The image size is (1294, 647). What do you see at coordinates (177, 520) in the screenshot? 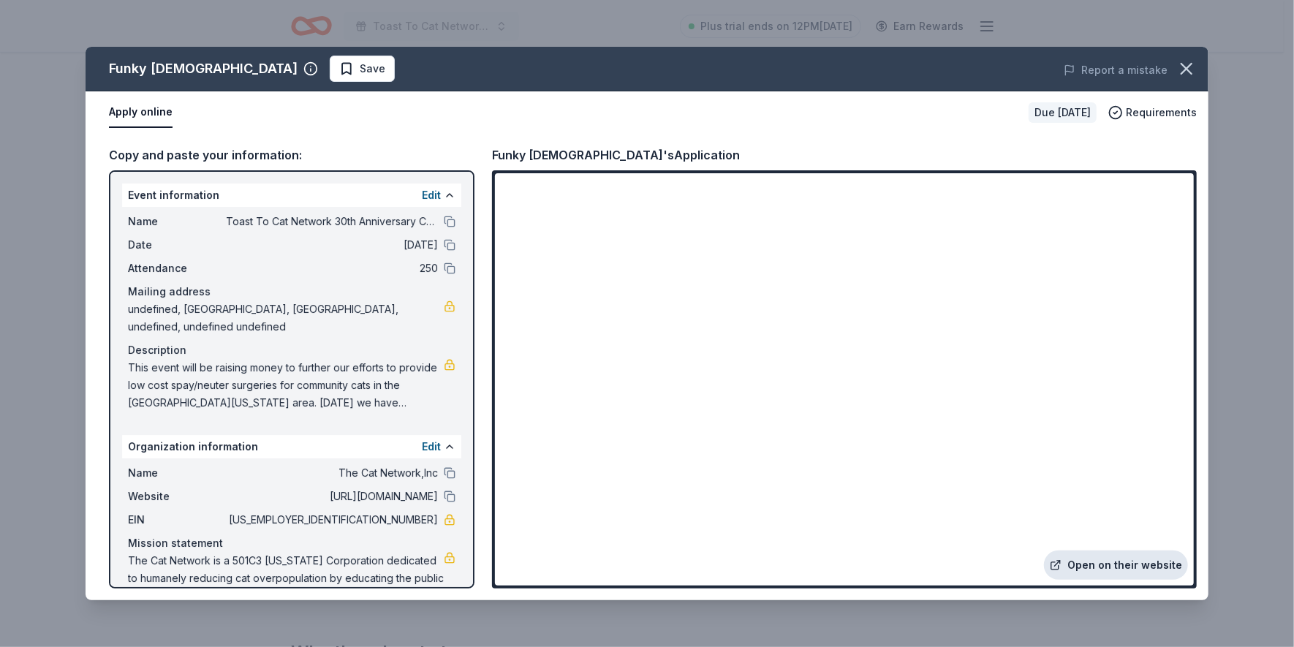
I see `span: EIN` at bounding box center [177, 520].